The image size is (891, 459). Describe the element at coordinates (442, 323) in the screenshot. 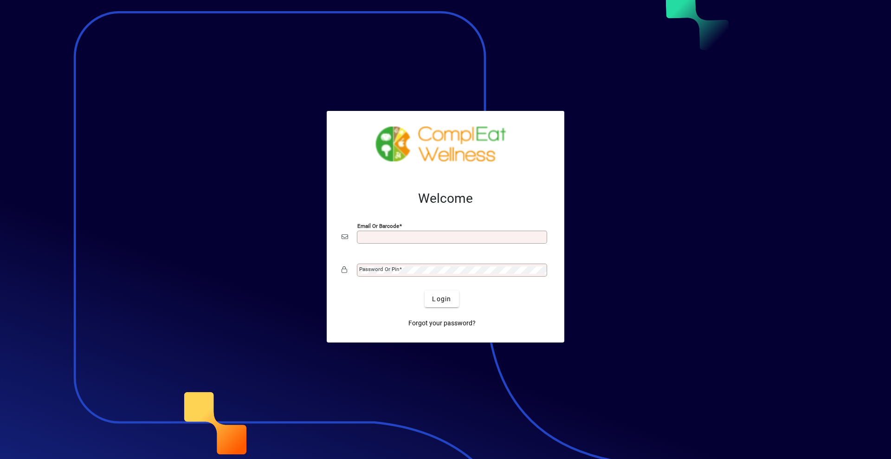

I see `a: Forgot your password?` at that location.